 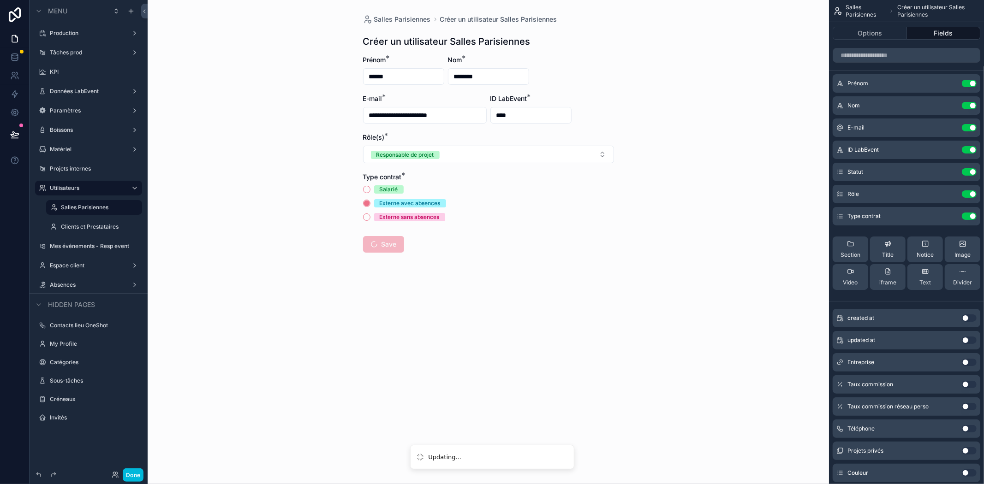 I want to click on a: Clients et Prestataires, so click(x=99, y=227).